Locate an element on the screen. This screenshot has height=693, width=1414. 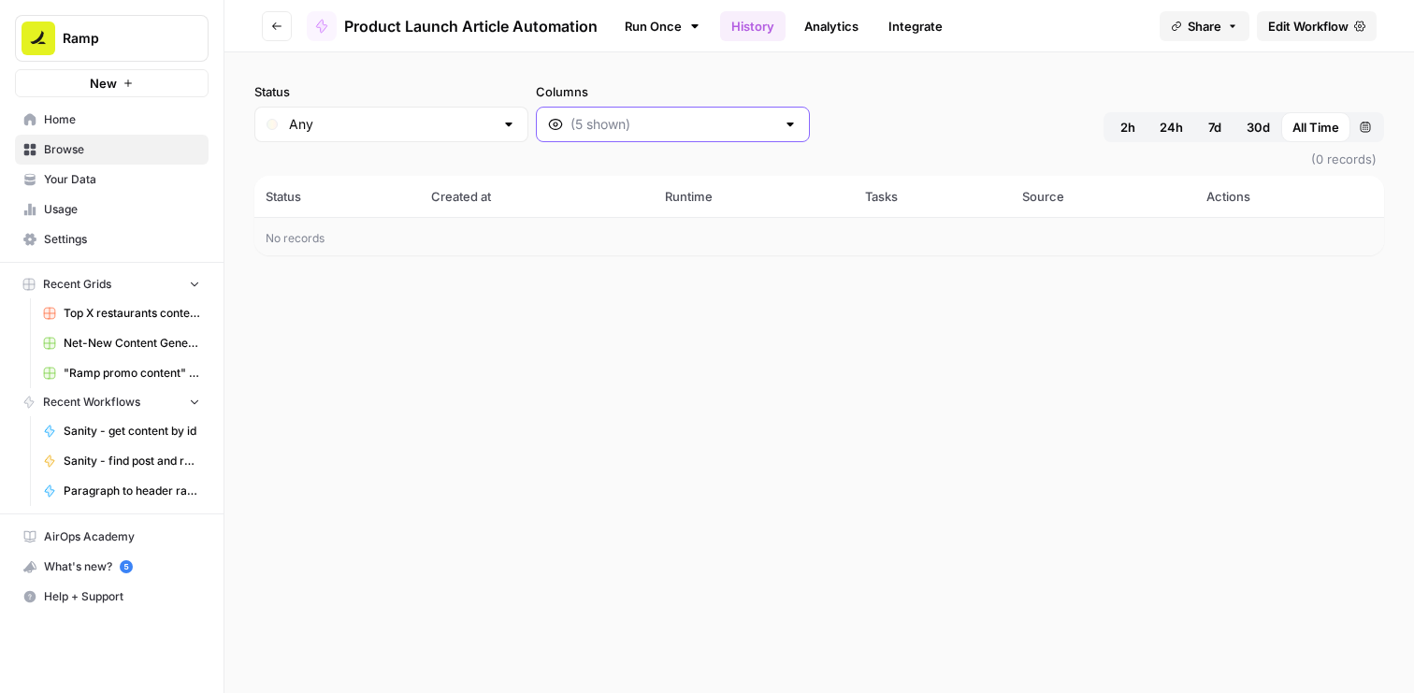
th: Tasks is located at coordinates (932, 196).